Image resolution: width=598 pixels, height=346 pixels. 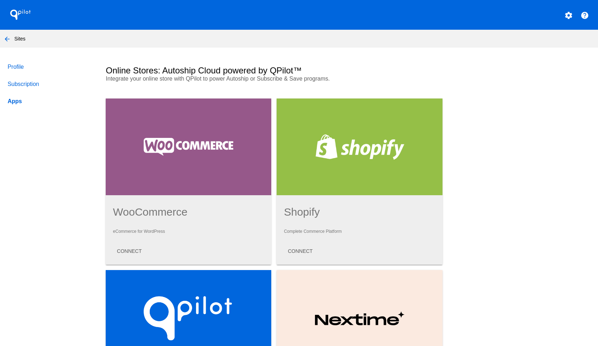 What do you see at coordinates (189, 212) in the screenshot?
I see `h1: WooCommerce` at bounding box center [189, 212].